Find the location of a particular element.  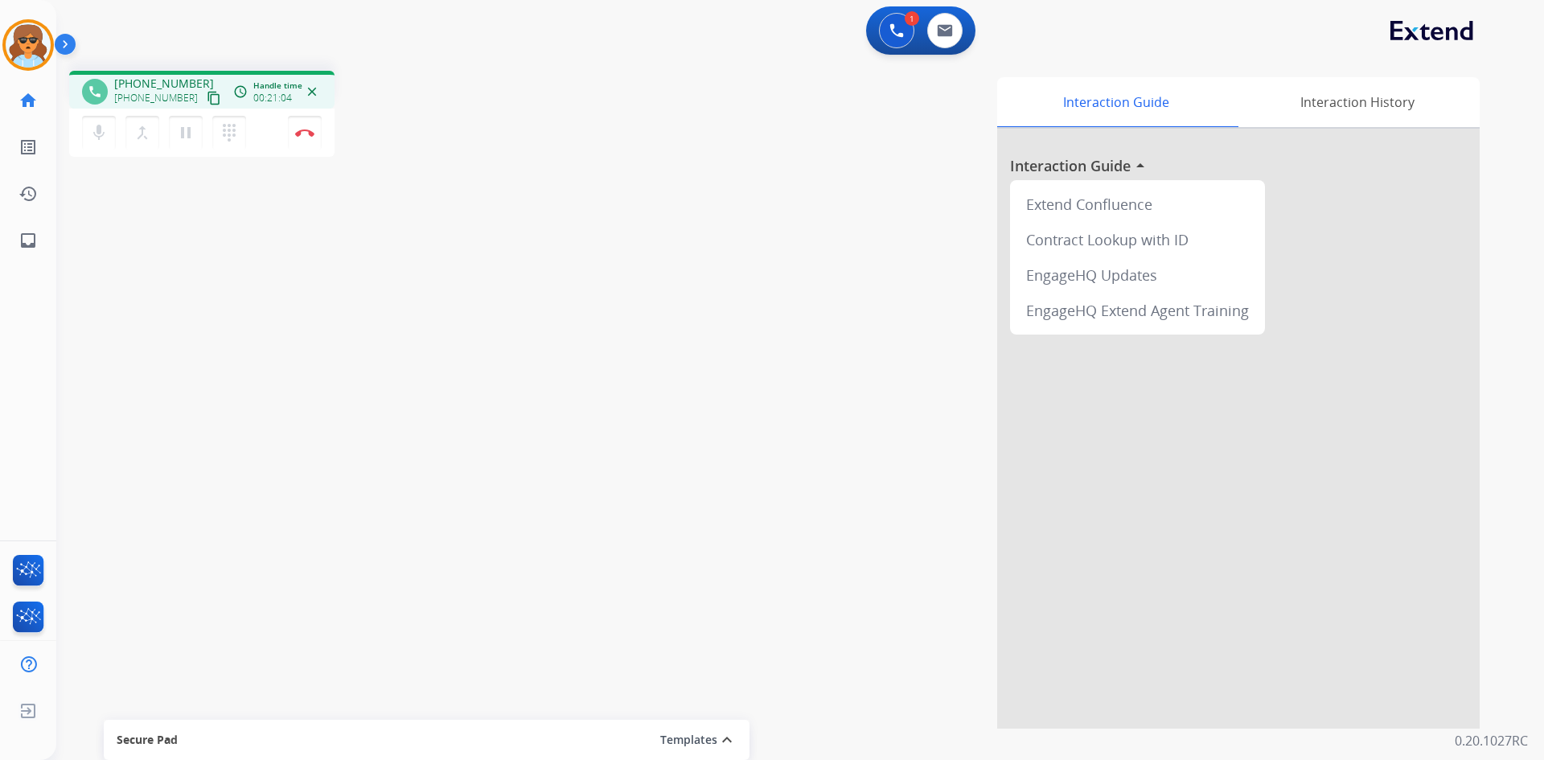

mat-icon: history is located at coordinates (28, 194).